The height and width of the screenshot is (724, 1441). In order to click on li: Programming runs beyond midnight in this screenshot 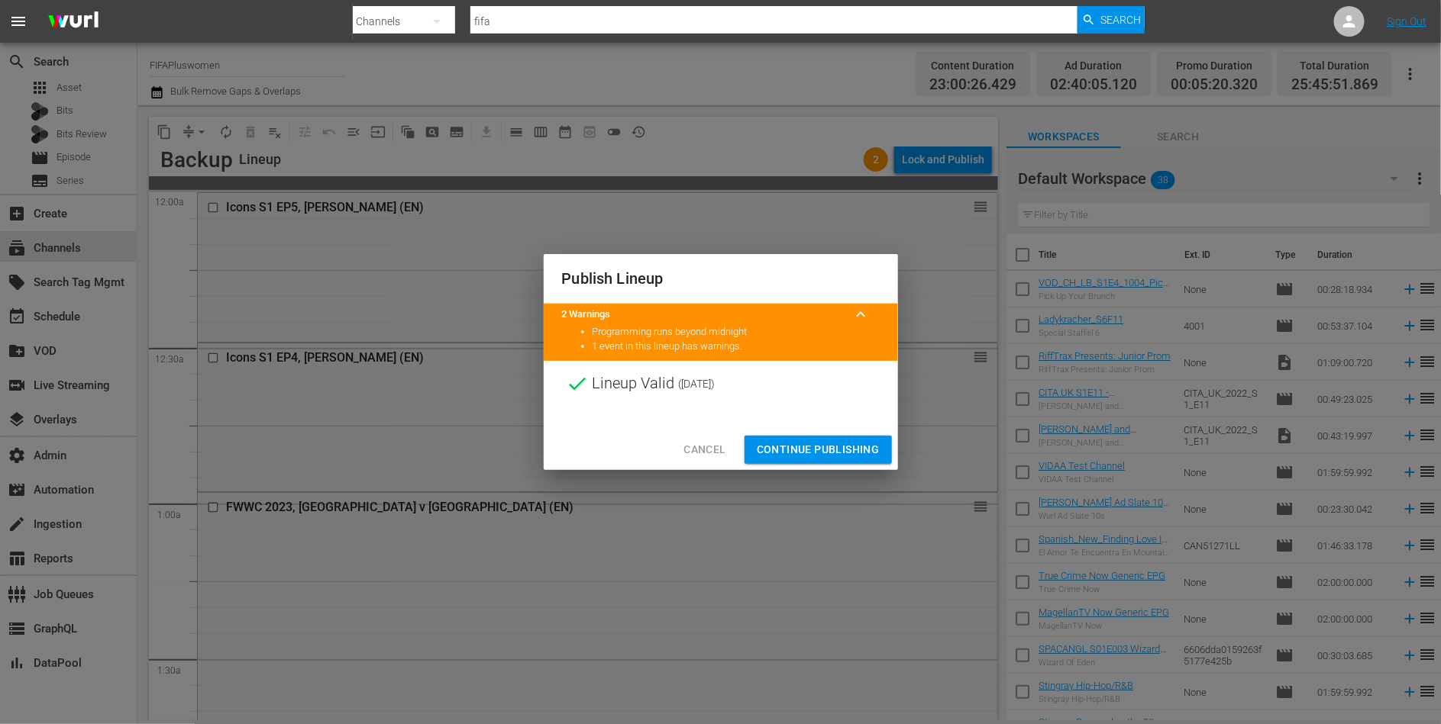, I will do `click(736, 332)`.